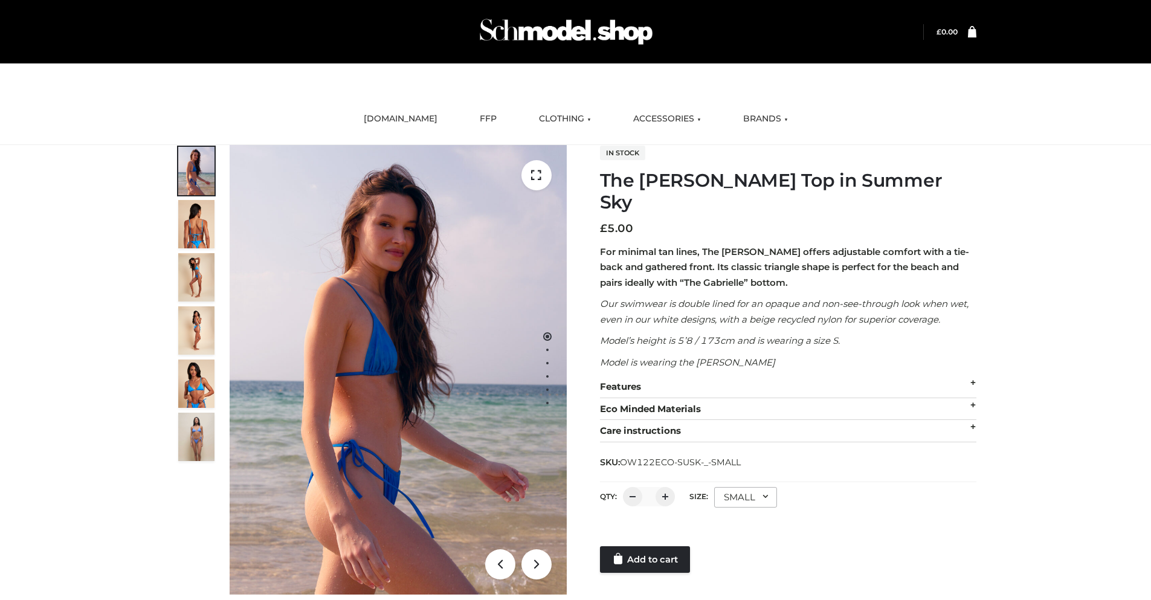 The image size is (1151, 600). Describe the element at coordinates (947, 31) in the screenshot. I see `a: £0.00` at that location.